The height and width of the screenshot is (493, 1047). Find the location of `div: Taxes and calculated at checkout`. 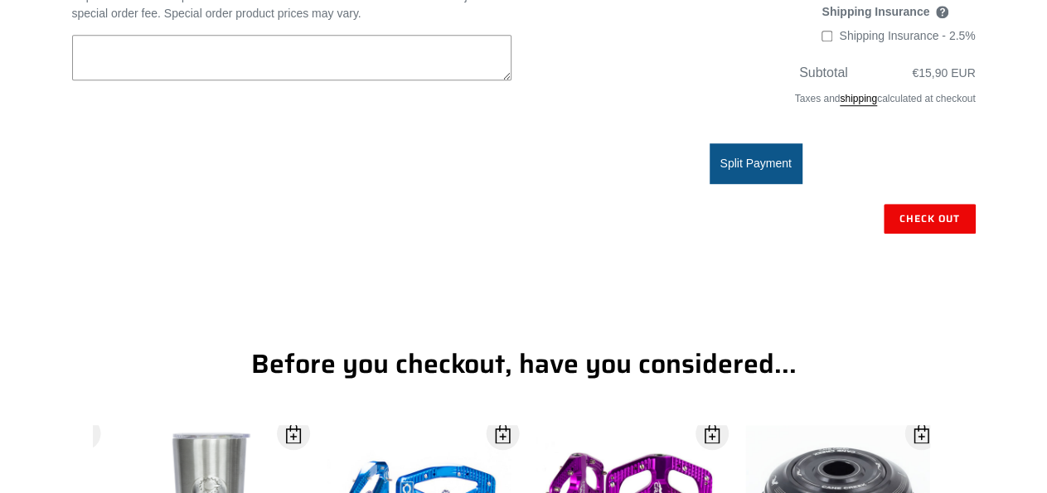

div: Taxes and calculated at checkout is located at coordinates (756, 103).